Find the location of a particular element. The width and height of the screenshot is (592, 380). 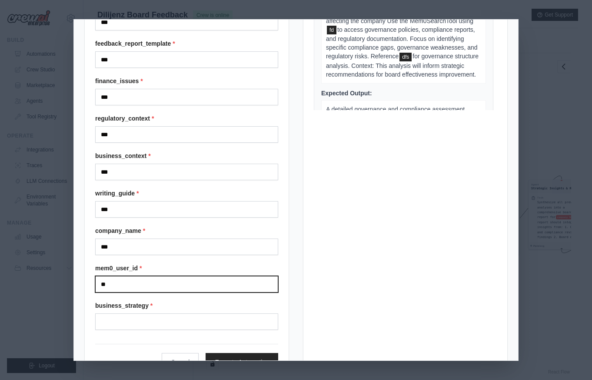

label: mem0_user_id is located at coordinates (186, 268).